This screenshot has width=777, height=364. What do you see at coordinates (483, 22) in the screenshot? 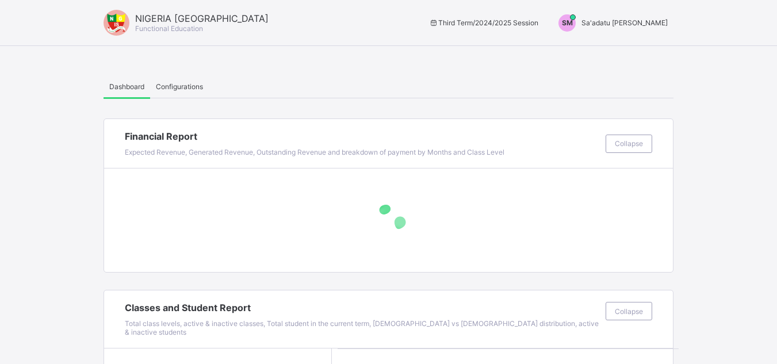
I see `span: session/term information` at bounding box center [483, 22].